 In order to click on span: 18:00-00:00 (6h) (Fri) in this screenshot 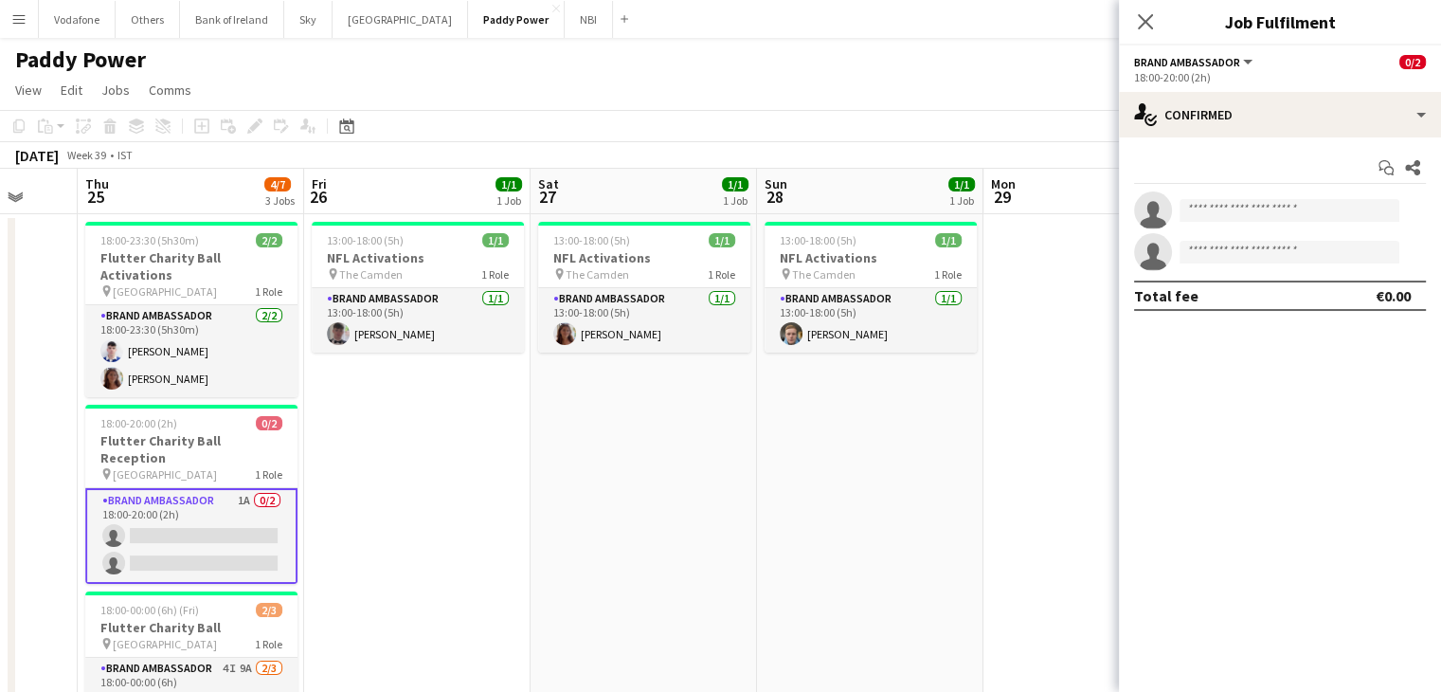, I will do `click(150, 609)`.